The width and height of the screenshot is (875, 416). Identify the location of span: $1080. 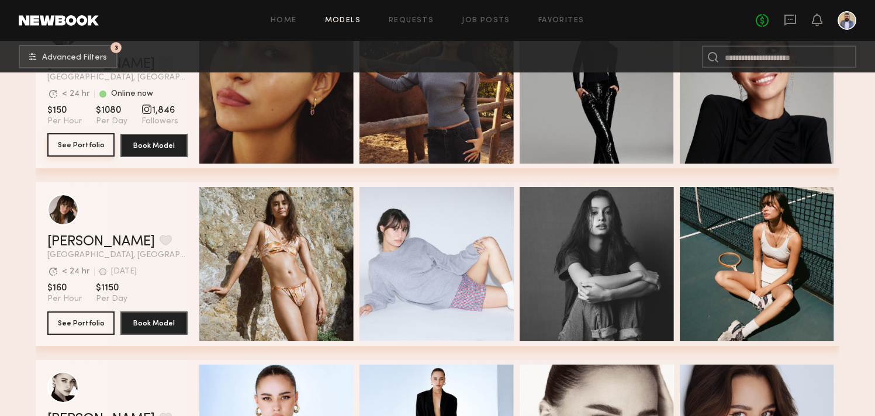
(112, 110).